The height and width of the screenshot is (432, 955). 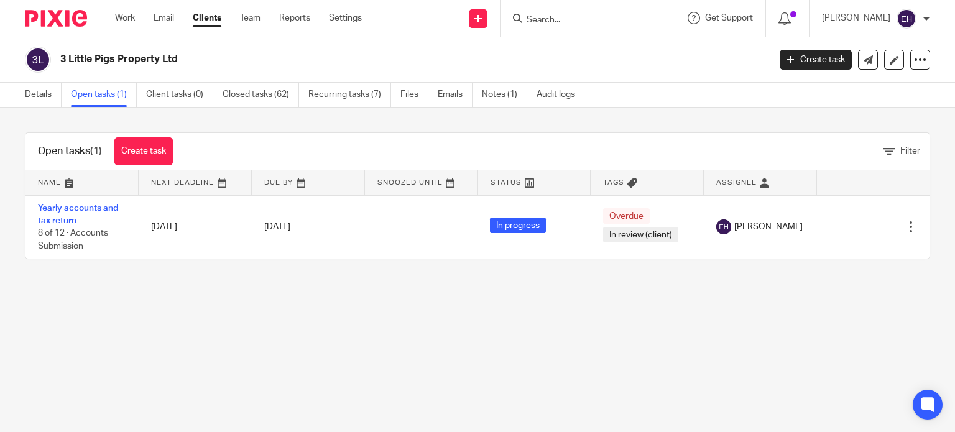 What do you see at coordinates (341, 59) in the screenshot?
I see `h2: 3 Little Pigs Property Ltd` at bounding box center [341, 59].